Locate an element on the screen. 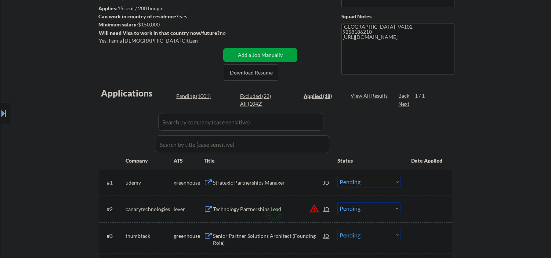 This screenshot has height=258, width=551. div: #2 is located at coordinates (113, 209).